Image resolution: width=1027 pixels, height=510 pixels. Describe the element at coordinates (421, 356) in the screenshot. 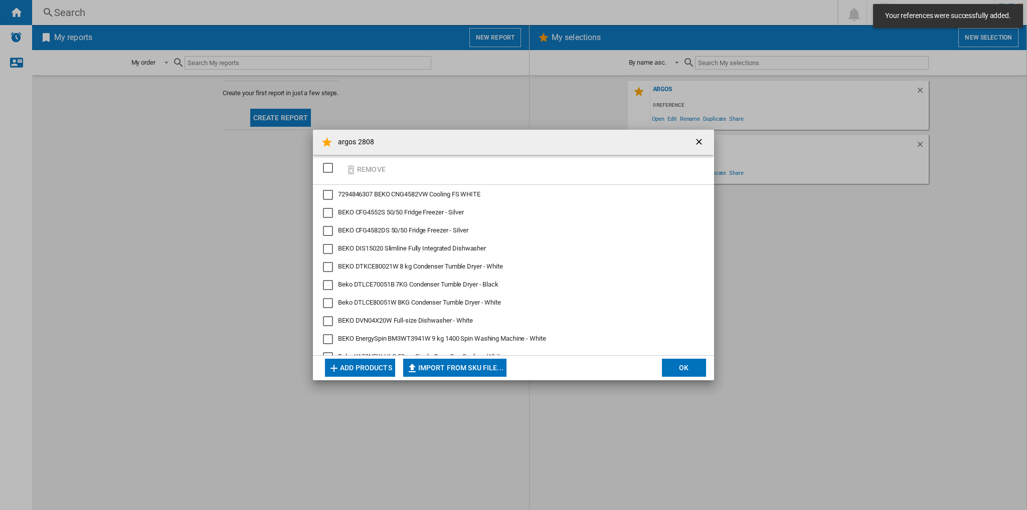

I see `span: Beko KA52NEW HLG 50cm Single Oven Gas Cooker - White` at that location.